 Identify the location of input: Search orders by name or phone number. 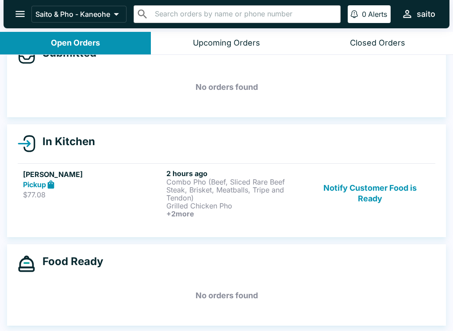
(244, 14).